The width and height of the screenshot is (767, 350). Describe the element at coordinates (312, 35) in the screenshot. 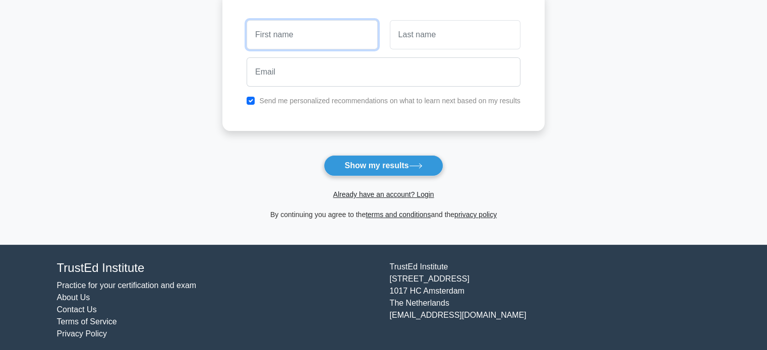

I see `input: First name` at that location.